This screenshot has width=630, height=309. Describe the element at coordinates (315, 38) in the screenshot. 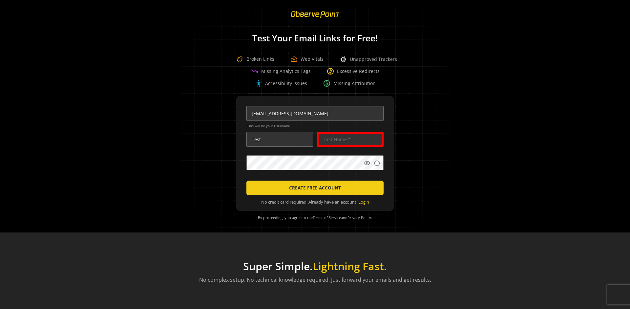

I see `h1: Test Your Email Links for Free!` at that location.